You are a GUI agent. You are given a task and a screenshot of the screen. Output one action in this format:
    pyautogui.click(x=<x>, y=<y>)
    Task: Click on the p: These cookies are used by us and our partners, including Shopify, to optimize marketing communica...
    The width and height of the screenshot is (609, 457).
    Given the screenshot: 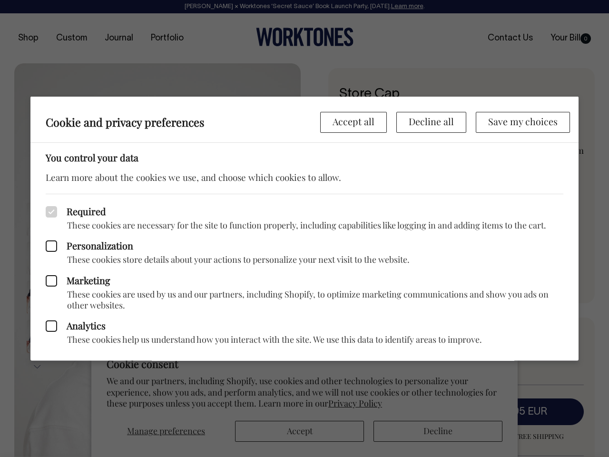 What is the action you would take?
    pyautogui.click(x=304, y=299)
    